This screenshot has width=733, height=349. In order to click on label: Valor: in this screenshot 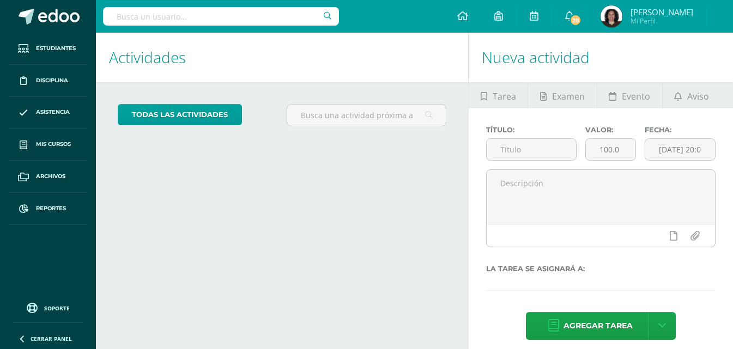, I will do `click(610, 130)`.